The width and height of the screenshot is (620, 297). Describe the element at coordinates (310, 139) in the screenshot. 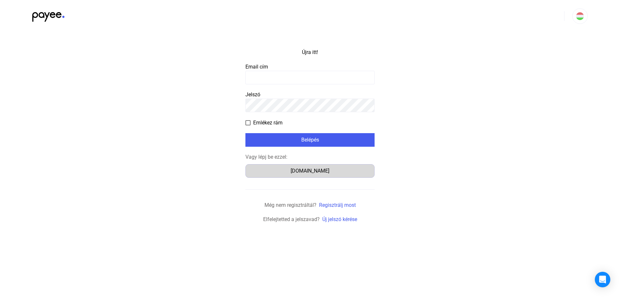

I see `font: Belépés` at that location.